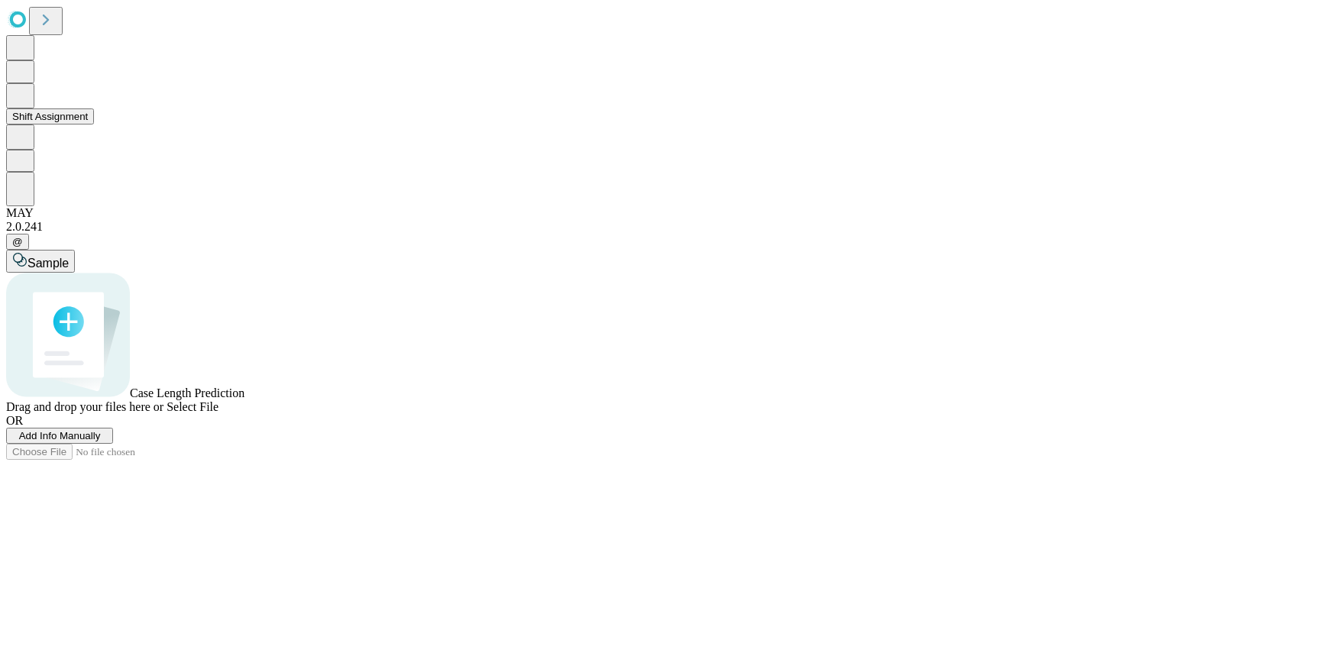  I want to click on button: Sample, so click(40, 261).